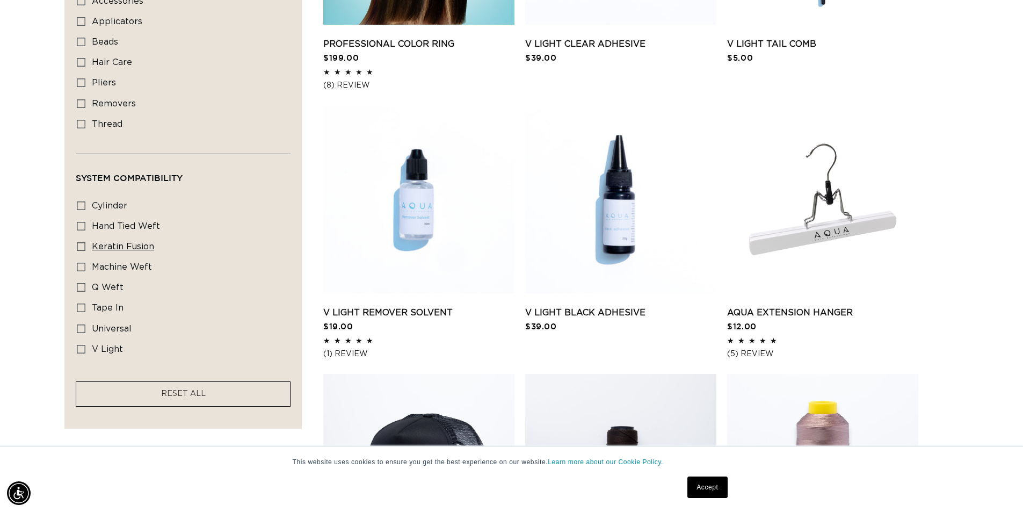 The image size is (1023, 512). What do you see at coordinates (512, 462) in the screenshot?
I see `p: This website uses cookies to ensure you get the best experience on our website.` at bounding box center [512, 462].